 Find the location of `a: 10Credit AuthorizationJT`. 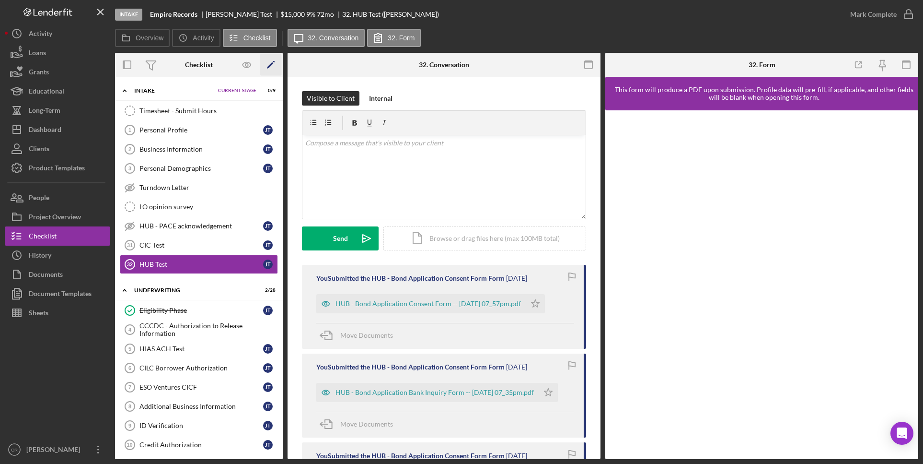

a: 10Credit AuthorizationJT is located at coordinates (199, 444).